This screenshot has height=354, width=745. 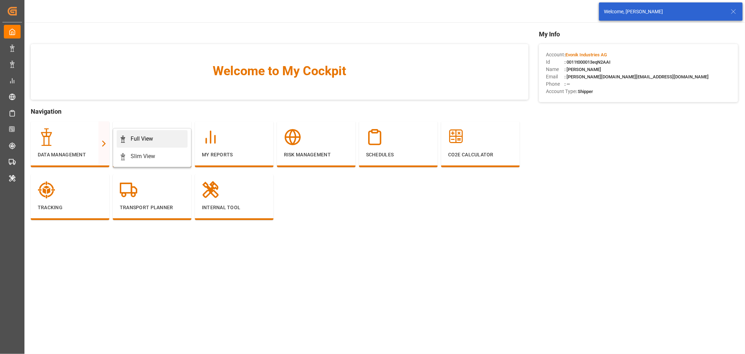 What do you see at coordinates (555, 69) in the screenshot?
I see `span: Name` at bounding box center [555, 69].